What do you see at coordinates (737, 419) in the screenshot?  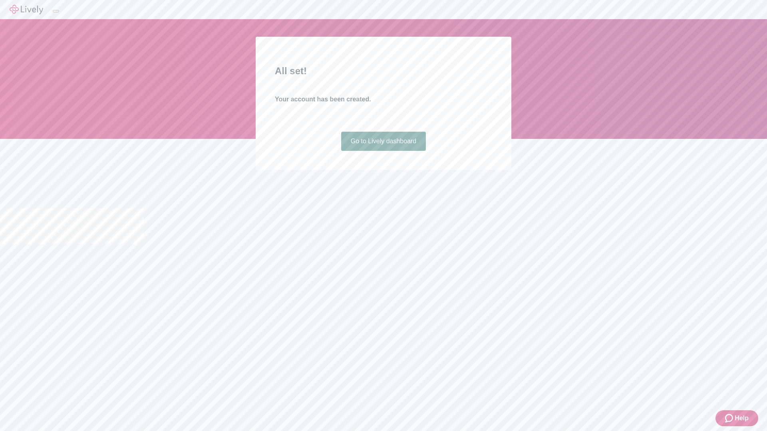 I see `button: Zendesk support iconHelp` at bounding box center [737, 419].